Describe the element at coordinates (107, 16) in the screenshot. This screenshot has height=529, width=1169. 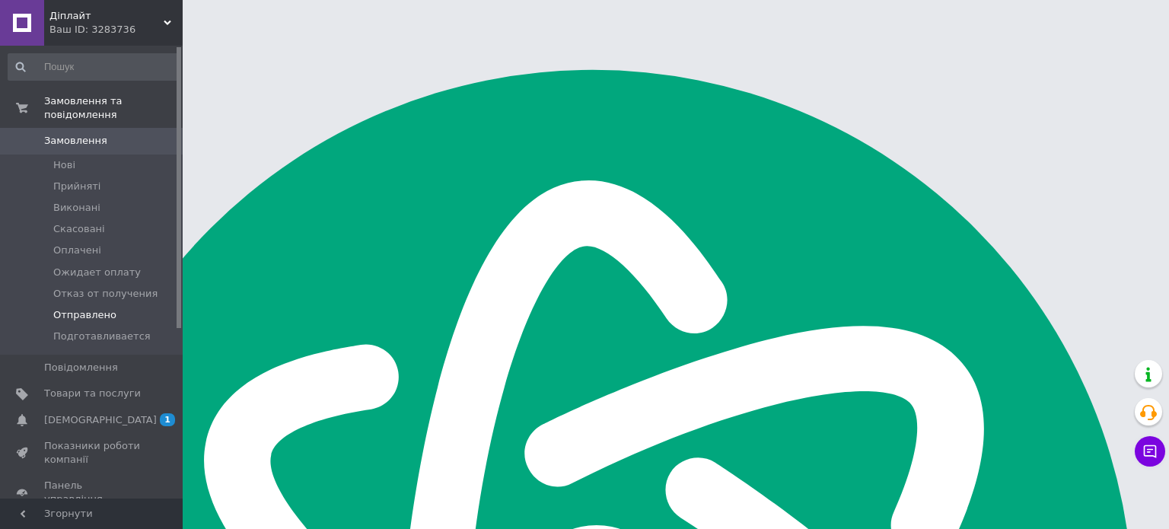
I see `span: Діплайт` at that location.